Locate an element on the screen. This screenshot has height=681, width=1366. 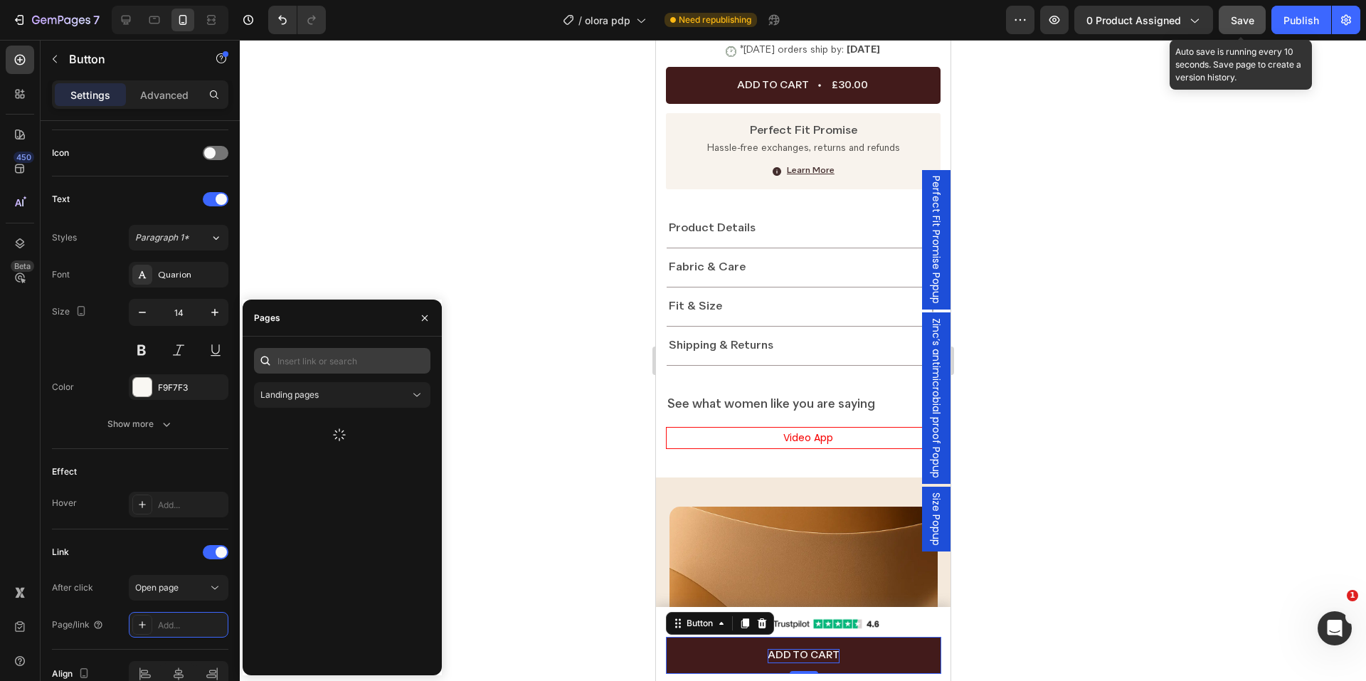
input: Insert link or search is located at coordinates (342, 361).